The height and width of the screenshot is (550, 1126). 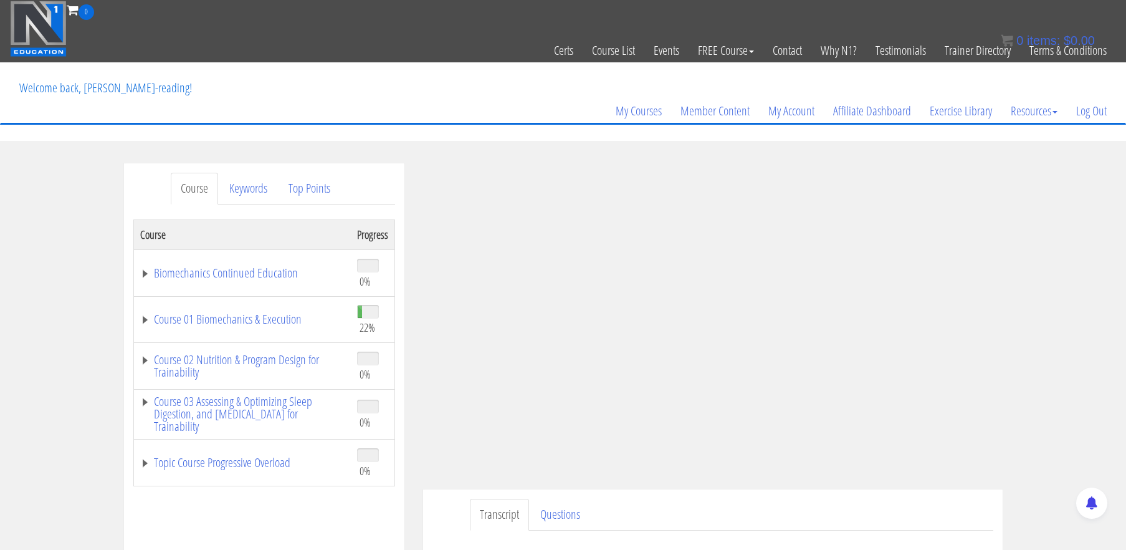 What do you see at coordinates (373, 234) in the screenshot?
I see `th: Progress` at bounding box center [373, 234].